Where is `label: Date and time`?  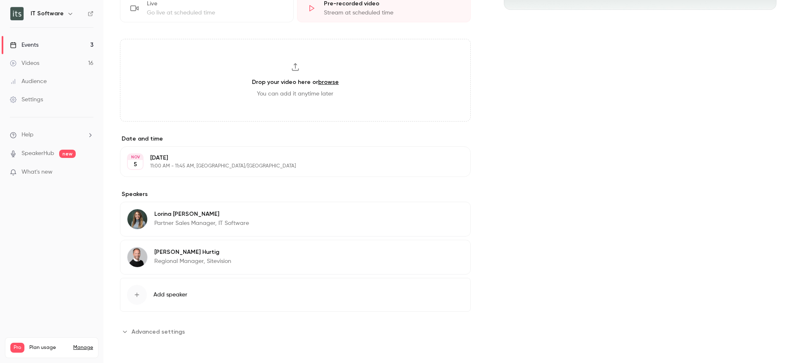 label: Date and time is located at coordinates (295, 139).